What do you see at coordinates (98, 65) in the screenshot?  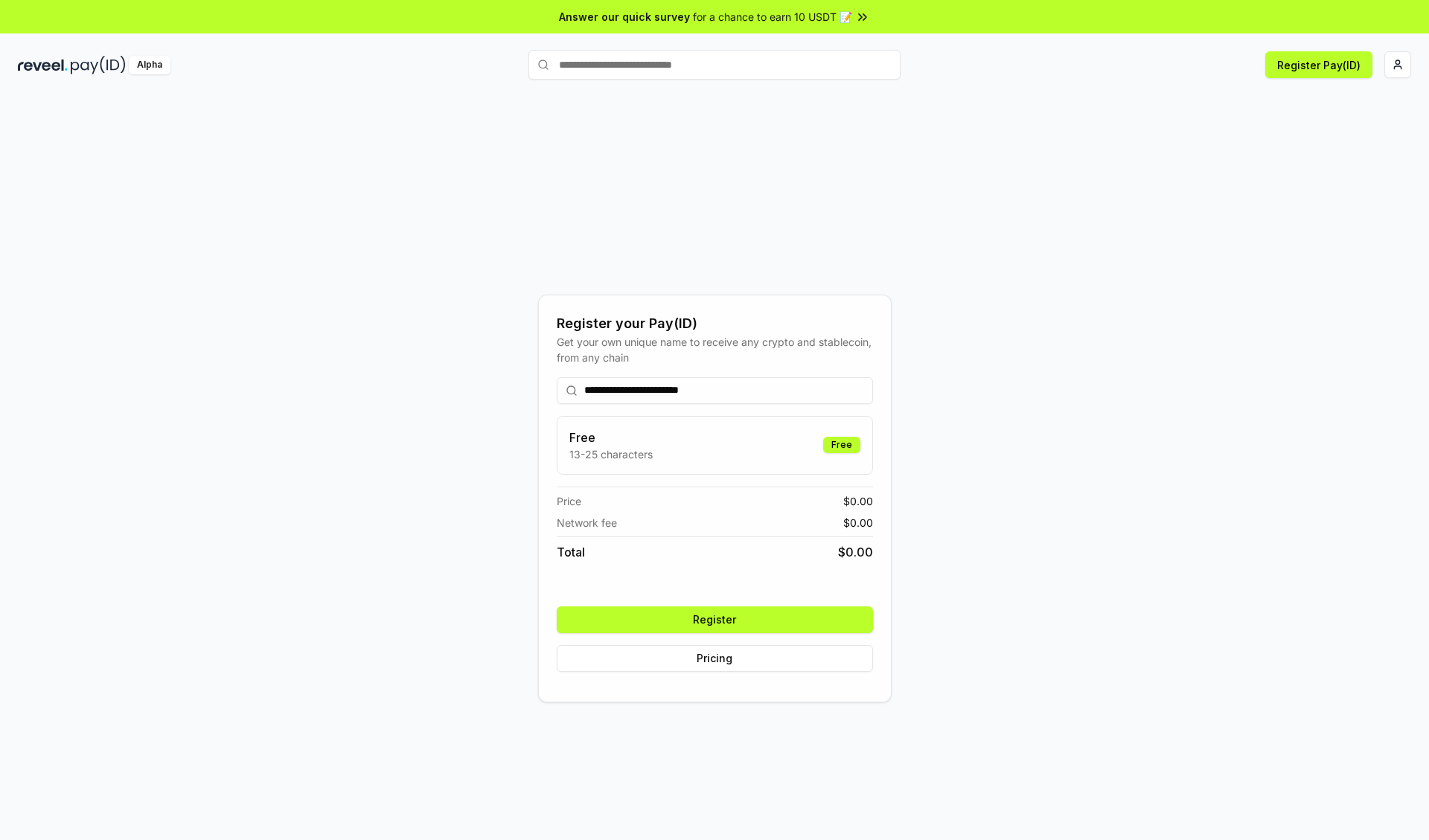 I see `img: pay_id` at bounding box center [98, 65].